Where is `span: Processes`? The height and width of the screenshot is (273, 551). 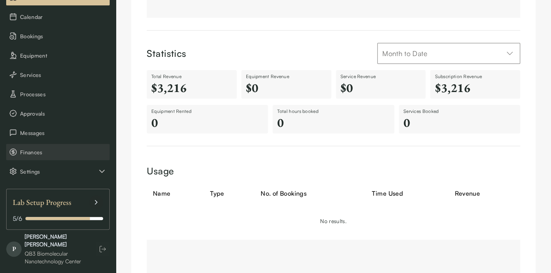 span: Processes is located at coordinates (63, 94).